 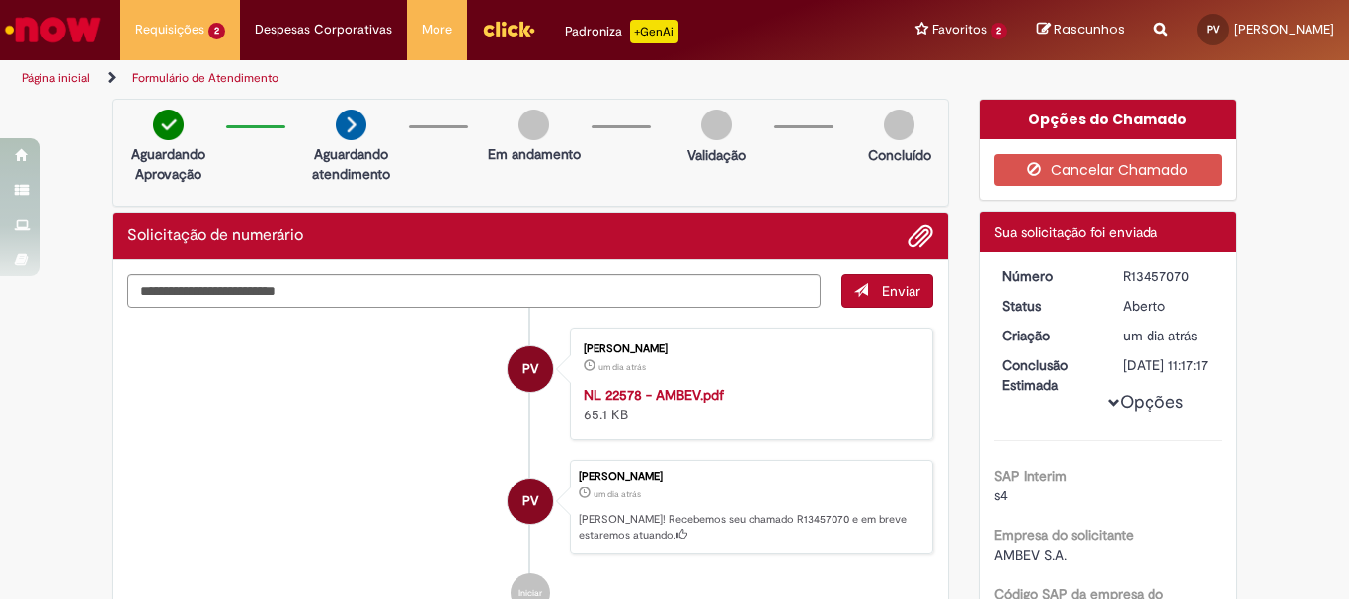 I want to click on b: SAP Interim, so click(x=1030, y=476).